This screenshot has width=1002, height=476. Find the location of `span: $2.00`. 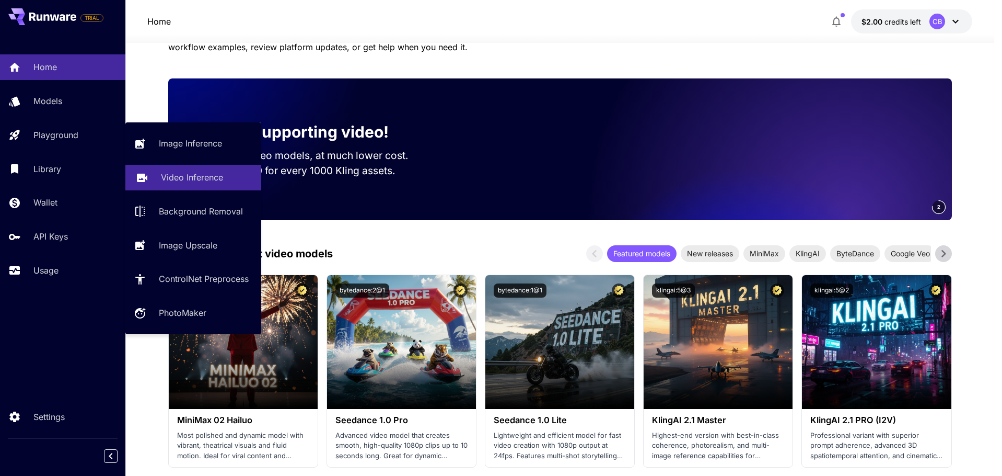

span: $2.00 is located at coordinates (873, 21).